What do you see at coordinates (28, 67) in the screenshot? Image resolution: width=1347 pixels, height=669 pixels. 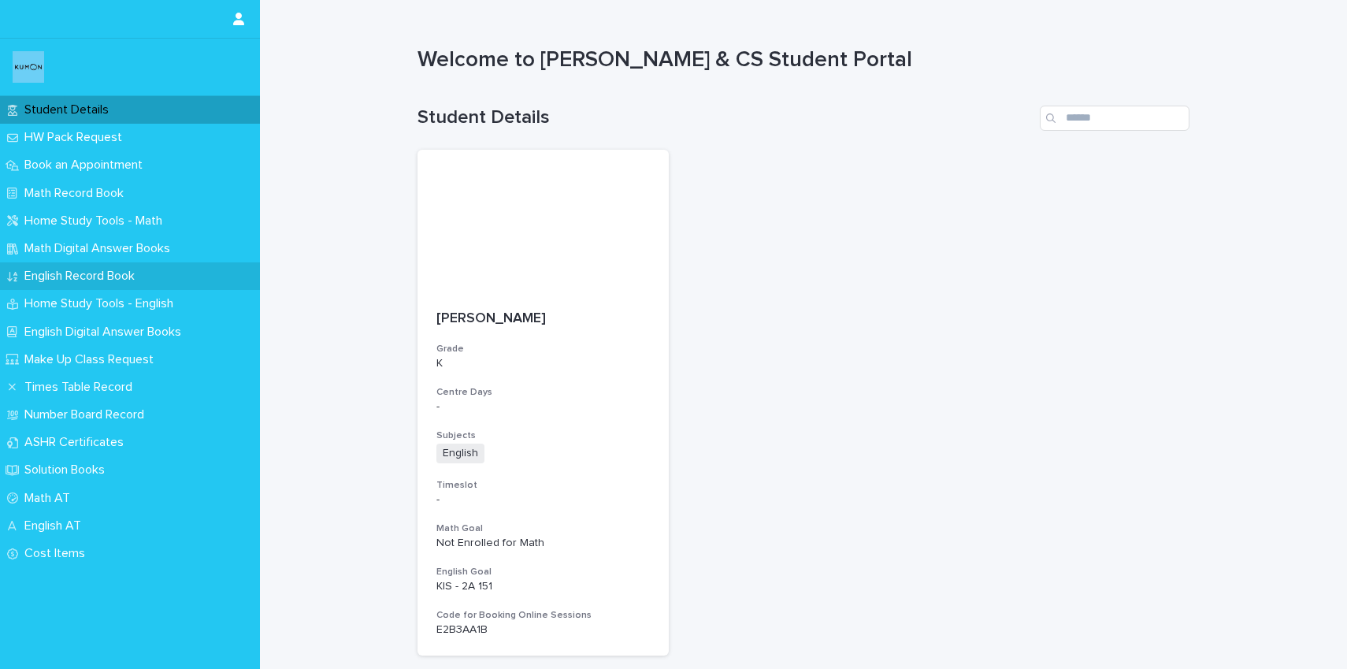 I see `img: o6XkwfS7S2qhyeB9lxyF` at bounding box center [28, 67].